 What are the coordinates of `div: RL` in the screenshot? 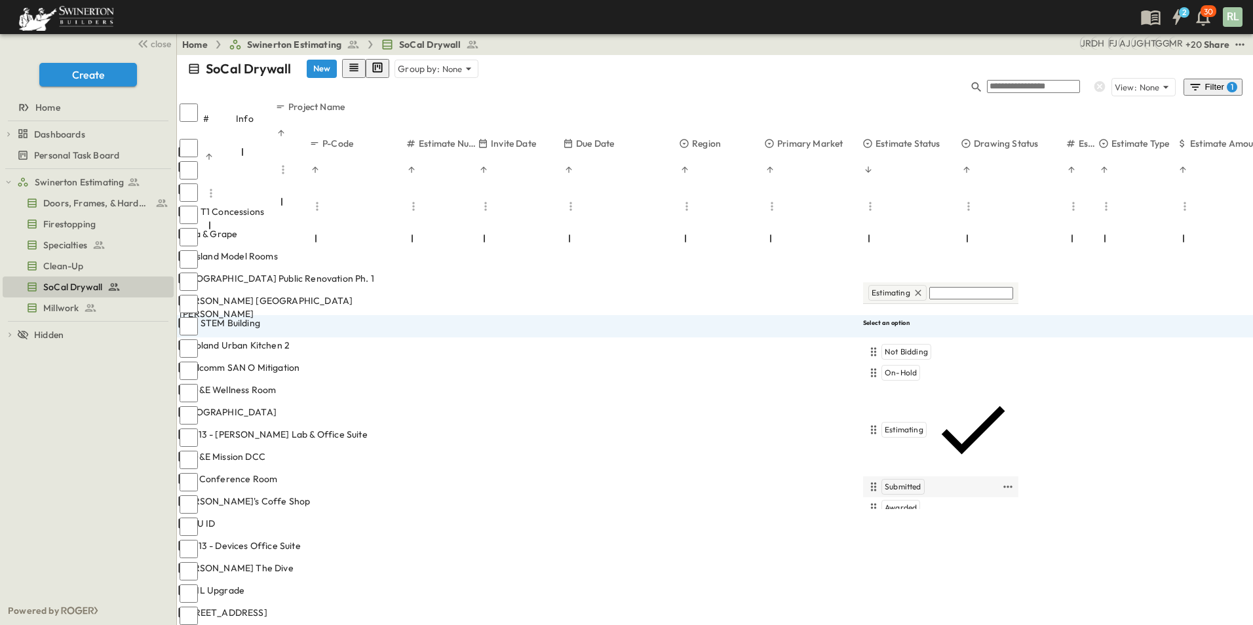 It's located at (1233, 17).